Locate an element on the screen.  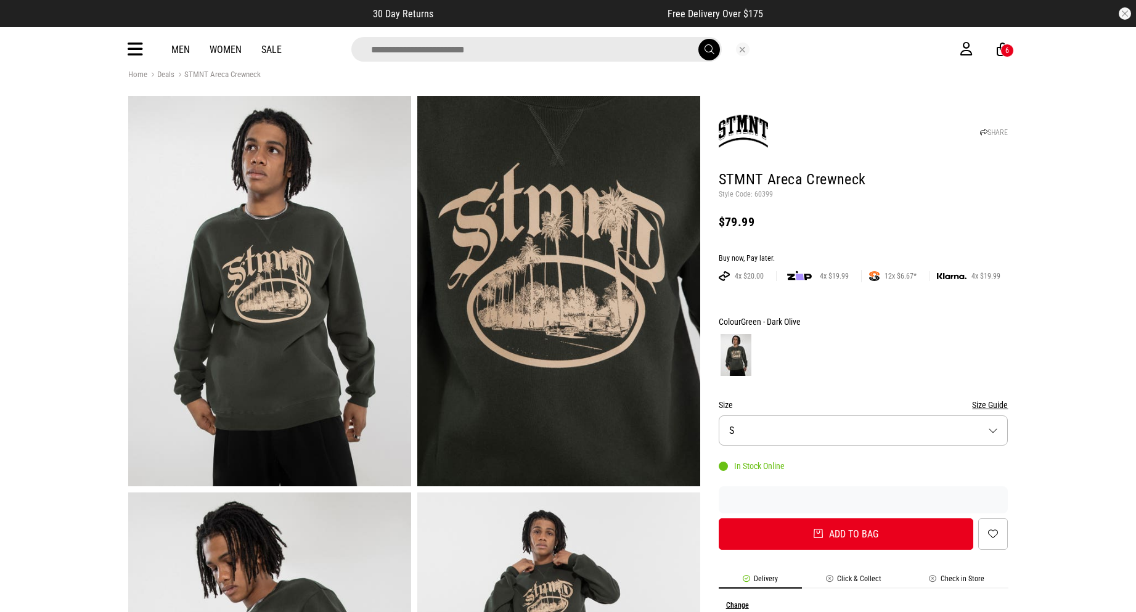
button: Add to bag is located at coordinates (846, 534).